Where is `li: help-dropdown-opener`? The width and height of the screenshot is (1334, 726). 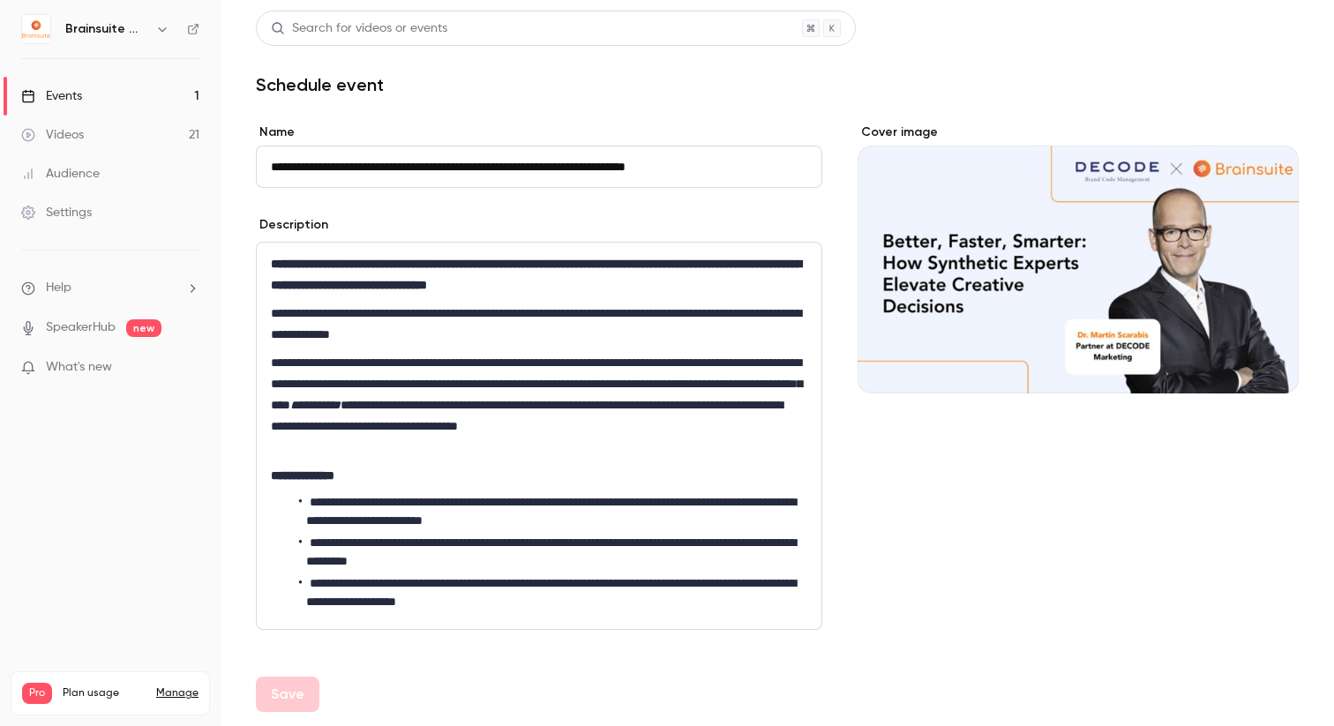
li: help-dropdown-opener is located at coordinates (110, 288).